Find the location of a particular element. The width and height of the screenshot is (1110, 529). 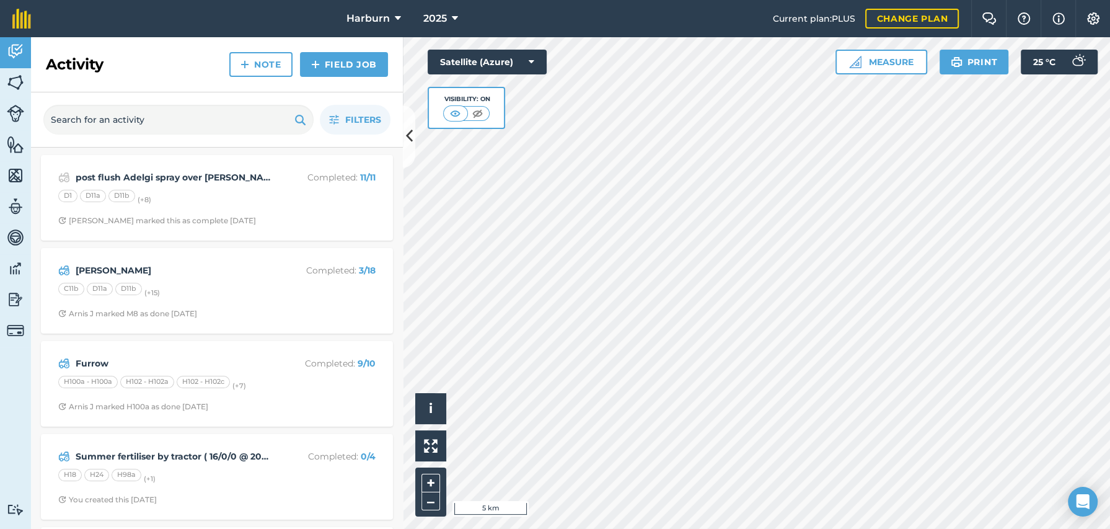

img: fieldmargin Logo is located at coordinates (22, 19).